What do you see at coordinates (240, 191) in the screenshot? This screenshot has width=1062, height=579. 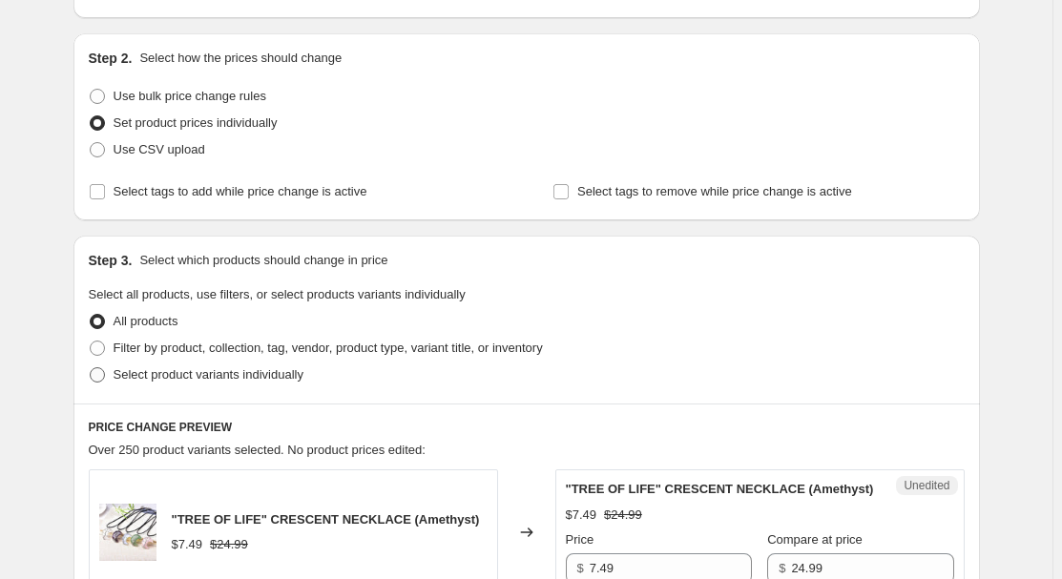 I see `span: Select tags to add while price change is active` at bounding box center [240, 191].